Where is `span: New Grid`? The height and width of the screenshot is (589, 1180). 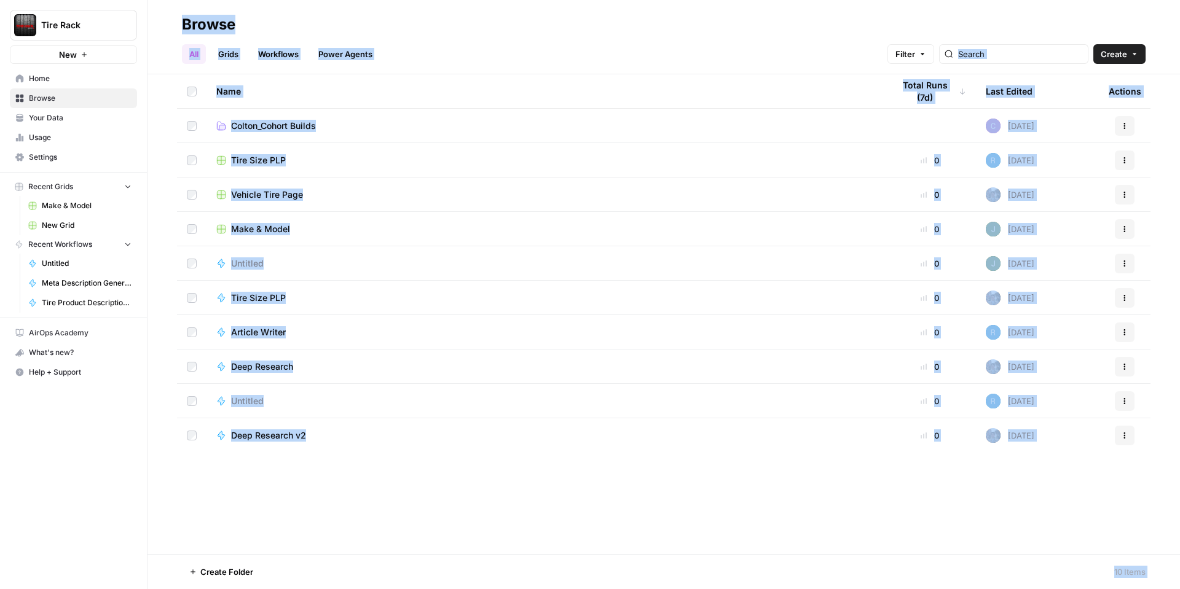 span: New Grid is located at coordinates (87, 225).